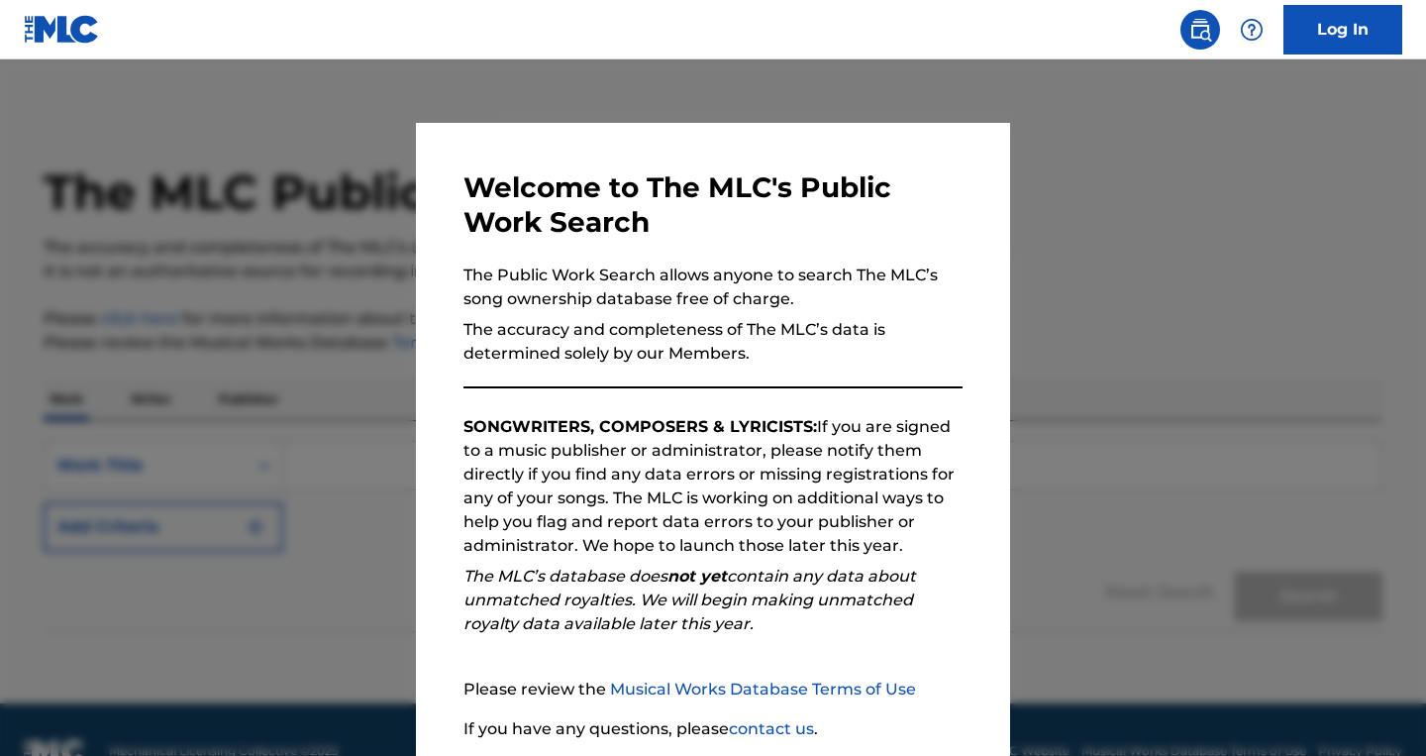 This screenshot has width=1426, height=756. I want to click on em: The MLC’s database does contain any data about unmatched royalties. We will begin making unmatche..., so click(689, 599).